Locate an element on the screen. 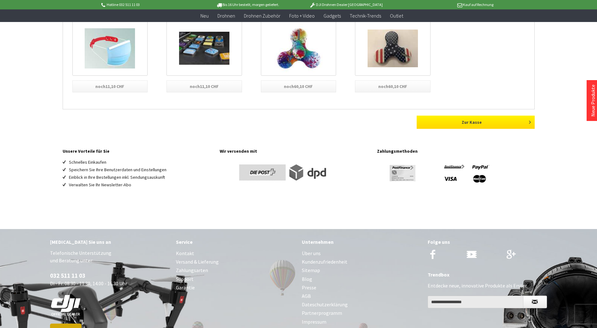  span: Drohnen Zubehör is located at coordinates (262, 16).